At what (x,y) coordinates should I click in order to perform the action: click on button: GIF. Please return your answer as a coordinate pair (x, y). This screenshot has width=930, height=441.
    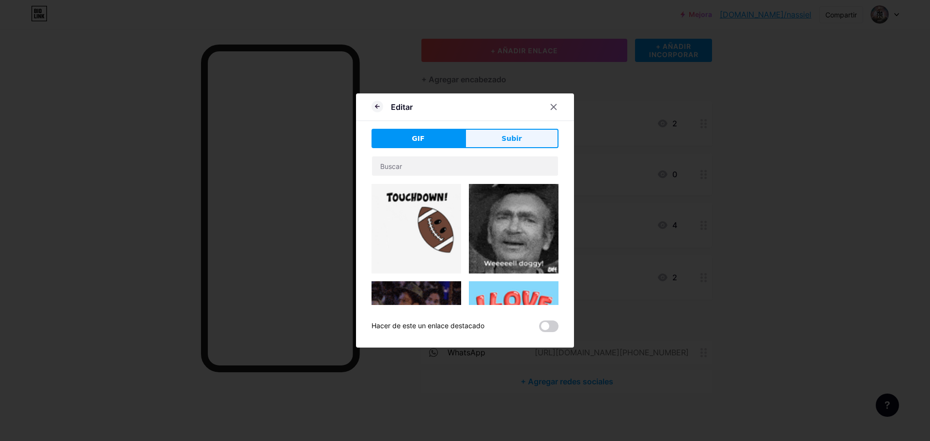
    Looking at the image, I should click on (418, 139).